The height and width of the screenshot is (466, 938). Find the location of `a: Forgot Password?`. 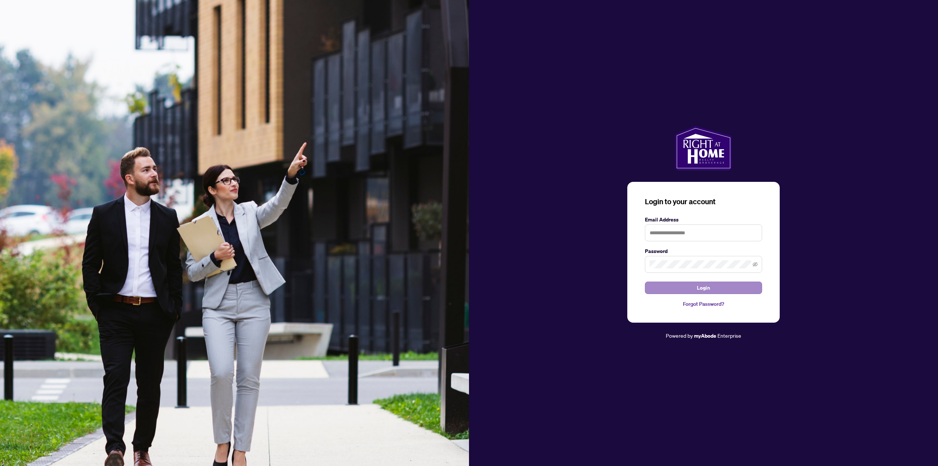

a: Forgot Password? is located at coordinates (704, 304).